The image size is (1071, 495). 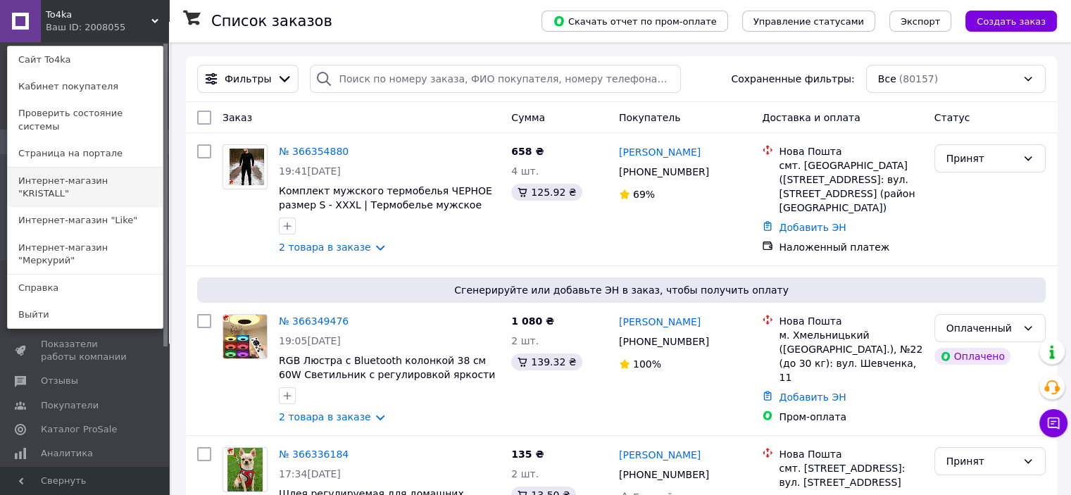 I want to click on a: № 366354880, so click(x=313, y=151).